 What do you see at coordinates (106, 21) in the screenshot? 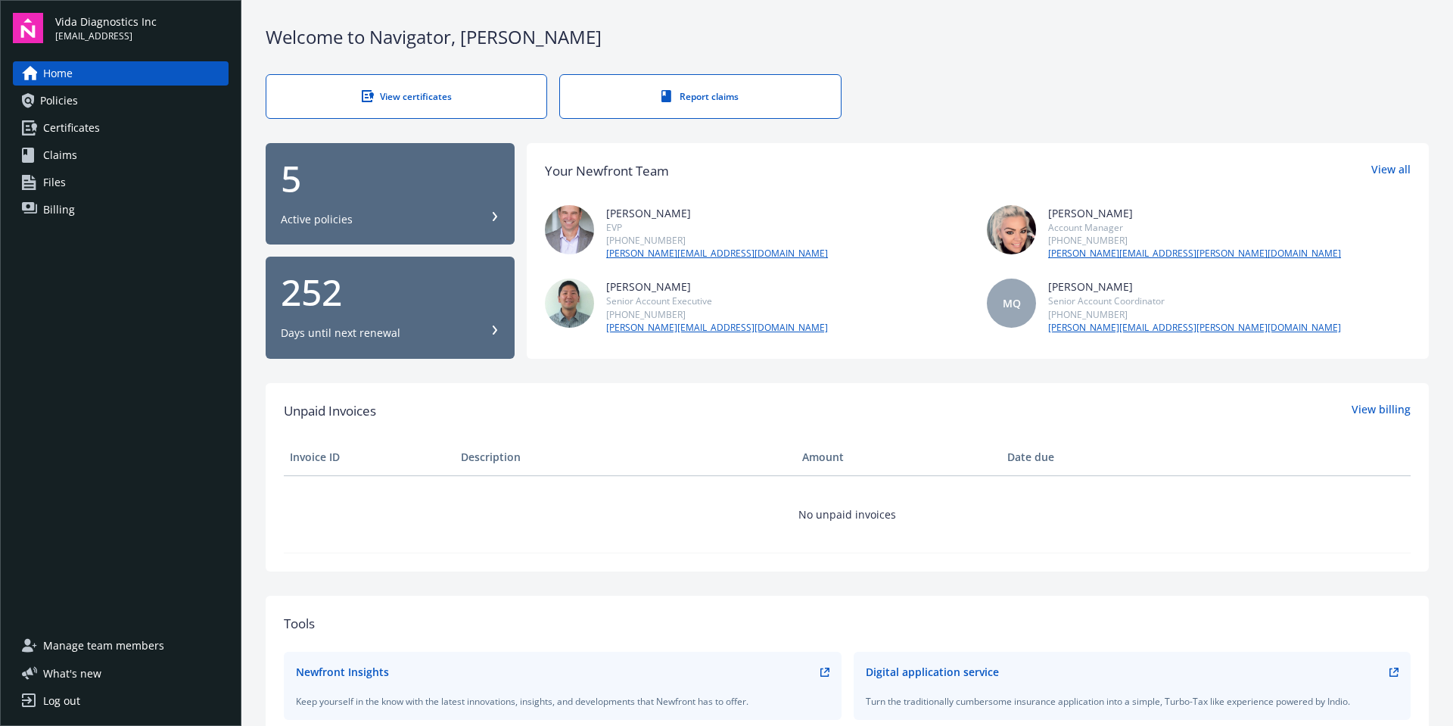
I see `span: Vida Diagnostics Inc` at bounding box center [106, 21].